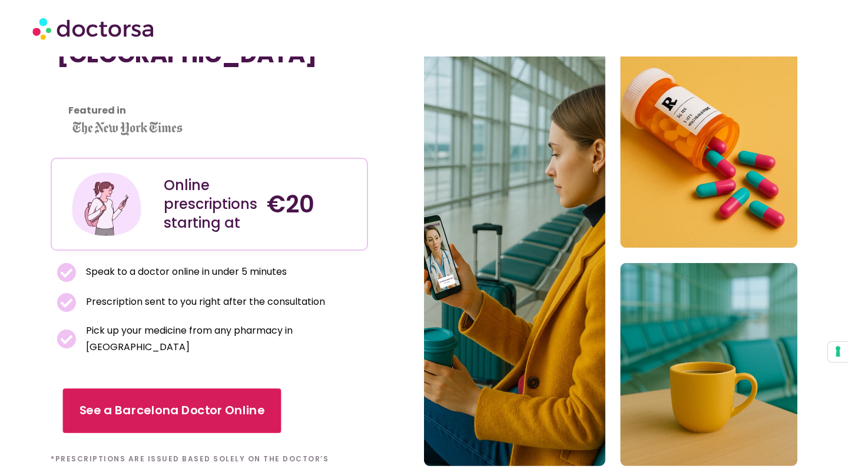  I want to click on button: Your consent preferences for tracking technologies, so click(838, 352).